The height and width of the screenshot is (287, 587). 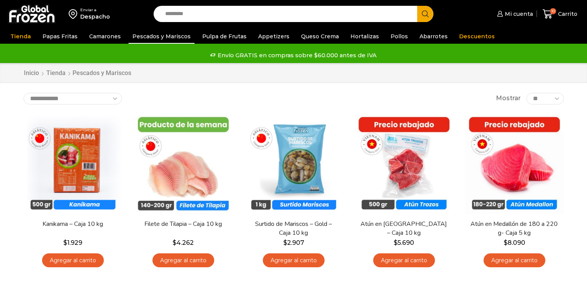 I want to click on a: 10 Carrito, so click(x=560, y=14).